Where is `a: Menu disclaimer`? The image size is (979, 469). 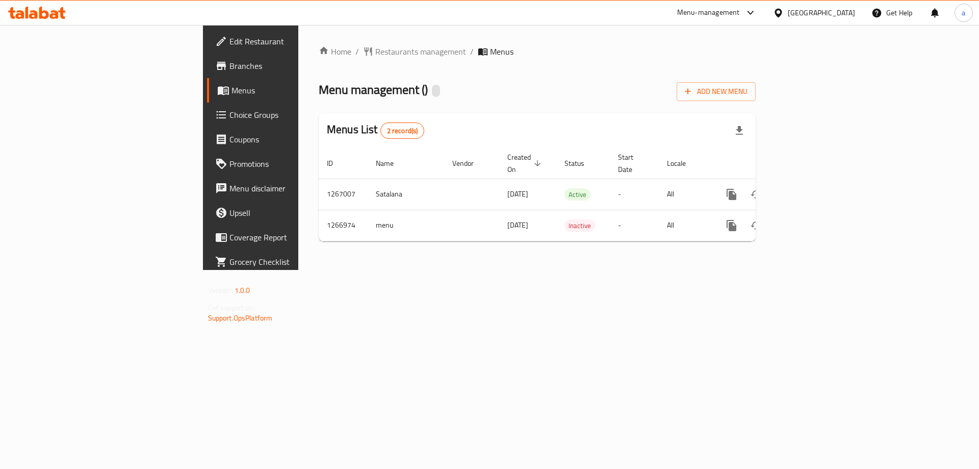
a: Menu disclaimer is located at coordinates (287, 188).